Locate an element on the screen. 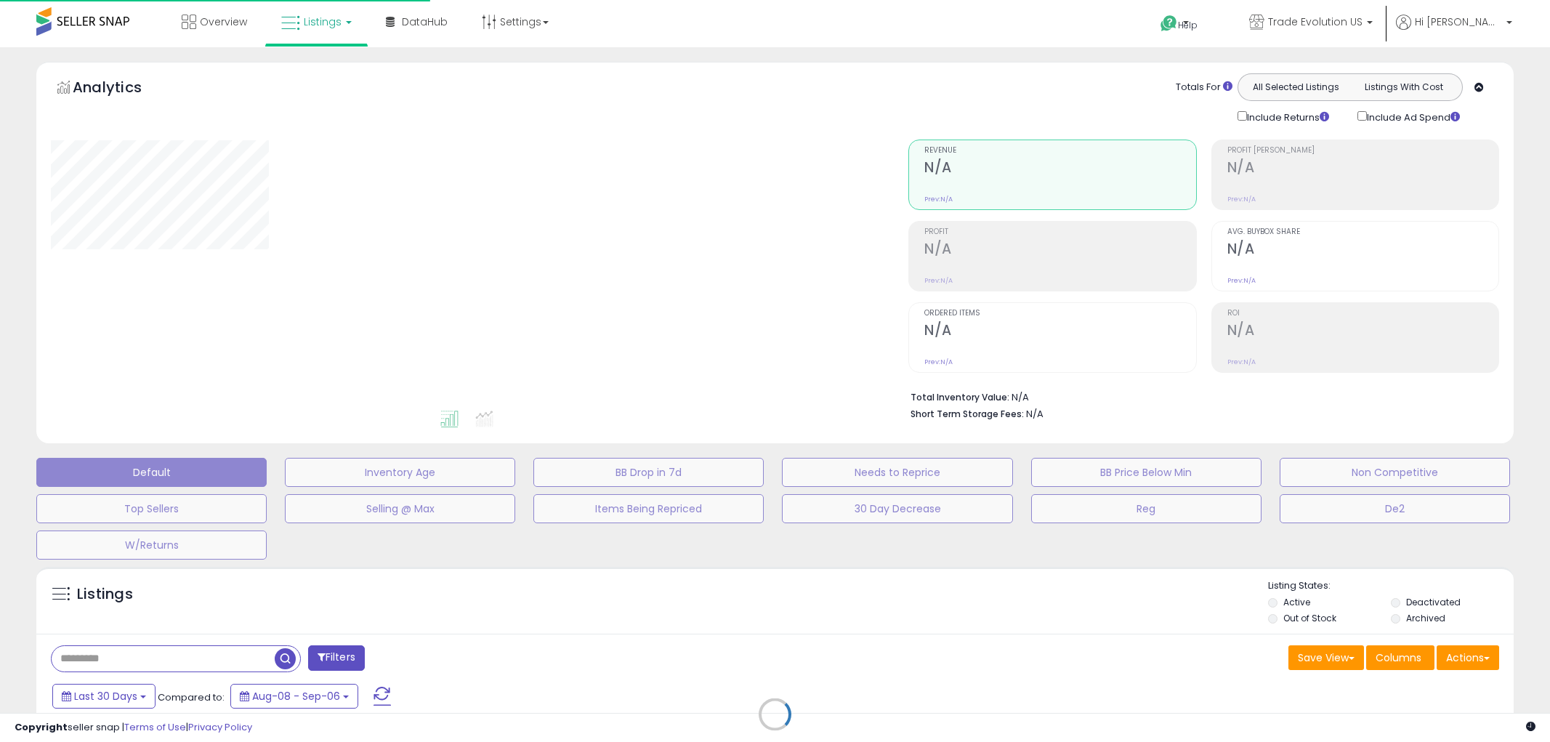  li: N/A is located at coordinates (1199, 396).